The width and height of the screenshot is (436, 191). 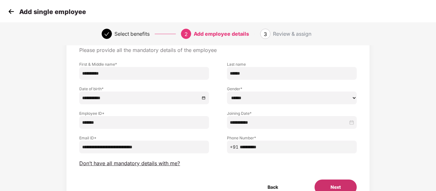 I want to click on label: Date of birth, so click(x=144, y=89).